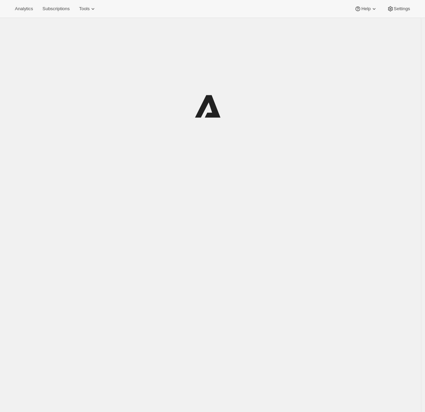 The height and width of the screenshot is (412, 425). What do you see at coordinates (56, 9) in the screenshot?
I see `span: Subscriptions` at bounding box center [56, 9].